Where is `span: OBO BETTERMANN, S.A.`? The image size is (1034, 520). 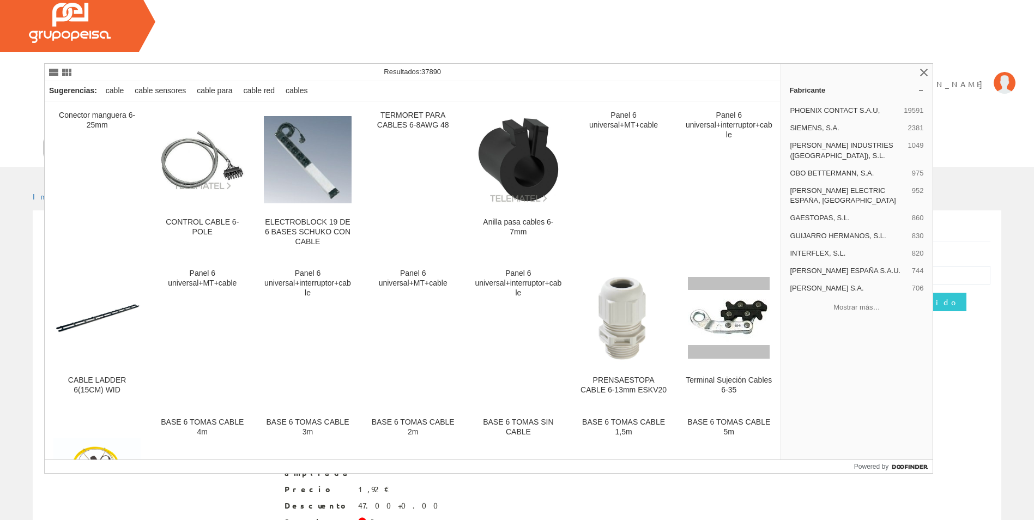
span: OBO BETTERMANN, S.A. is located at coordinates (848, 173).